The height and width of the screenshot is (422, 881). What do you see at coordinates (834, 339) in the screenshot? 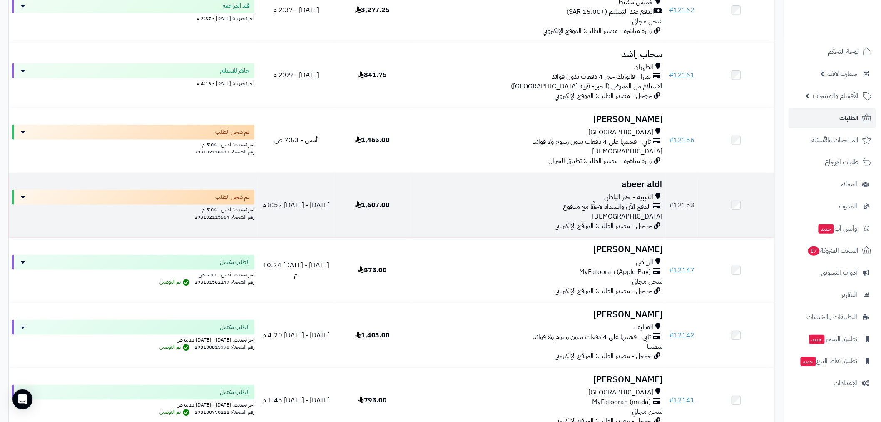
I see `span: تطبيق المتجر` at bounding box center [834, 339].